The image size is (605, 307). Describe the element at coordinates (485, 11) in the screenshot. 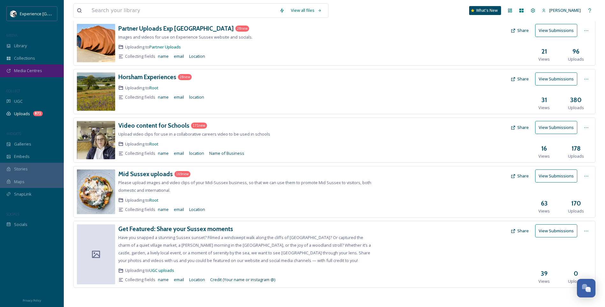

I see `a: What's New` at that location.